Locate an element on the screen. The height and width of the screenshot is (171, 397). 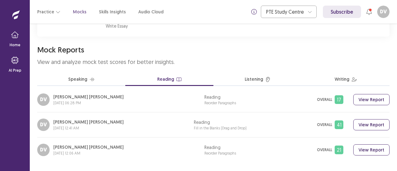
button: info is located at coordinates (254, 12).